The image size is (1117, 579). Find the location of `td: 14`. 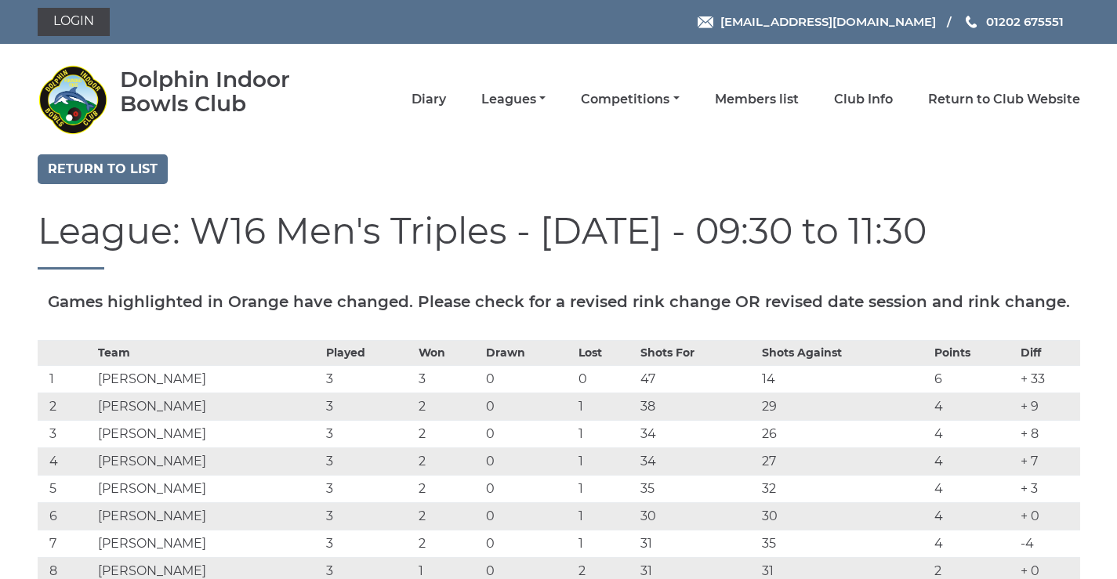

td: 14 is located at coordinates (844, 378).